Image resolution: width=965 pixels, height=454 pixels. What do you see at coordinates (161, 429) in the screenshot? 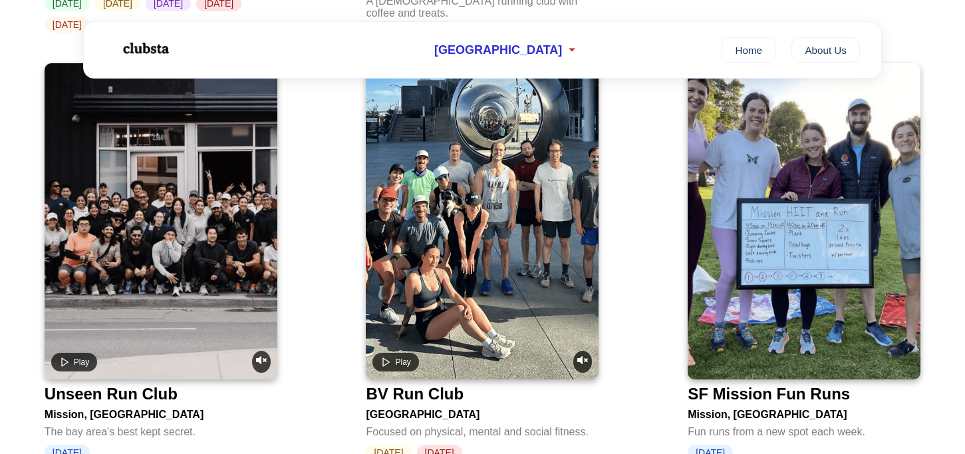
I see `div: The bay area's best kept secret.` at bounding box center [161, 429].